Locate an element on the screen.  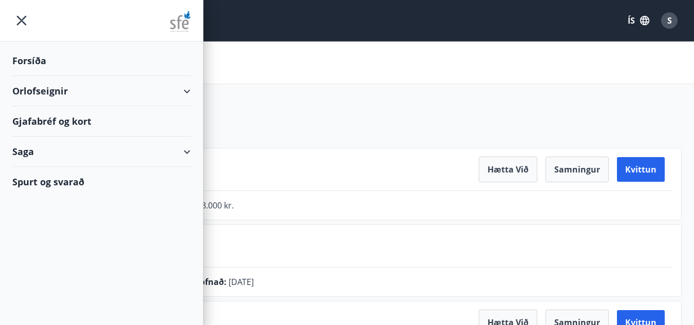
div: Orlofseignir is located at coordinates (101, 91).